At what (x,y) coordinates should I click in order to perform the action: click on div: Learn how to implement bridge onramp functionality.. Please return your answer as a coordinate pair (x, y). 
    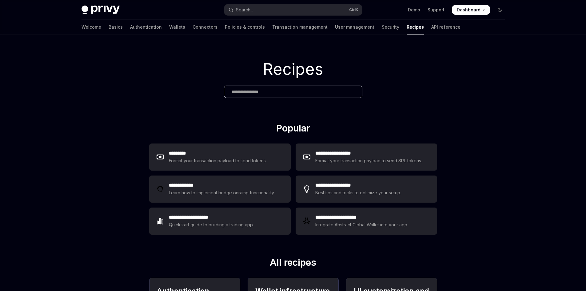
    Looking at the image, I should click on (222, 193).